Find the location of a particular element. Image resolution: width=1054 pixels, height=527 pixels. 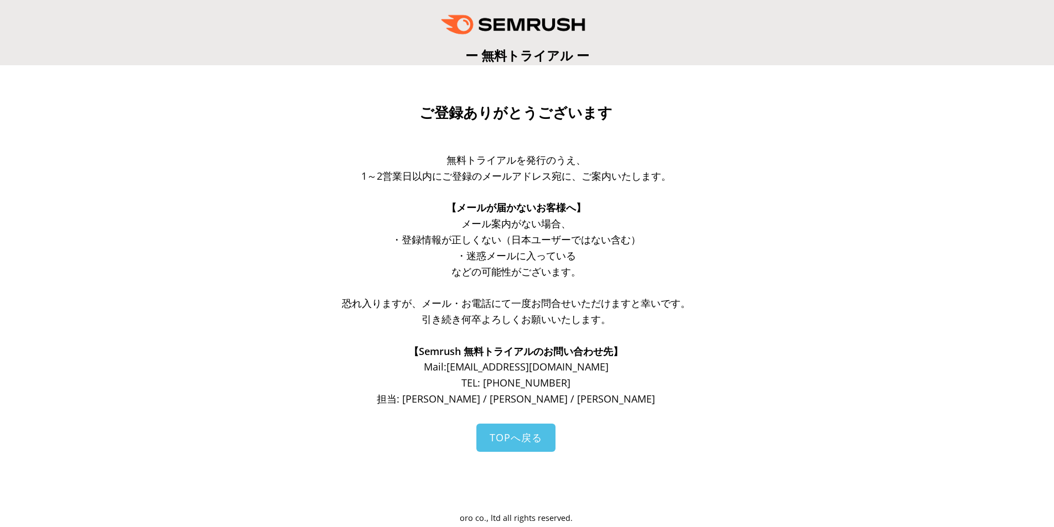

span: 引き続き何卒よろしくお願いいたします。 is located at coordinates (516, 319).